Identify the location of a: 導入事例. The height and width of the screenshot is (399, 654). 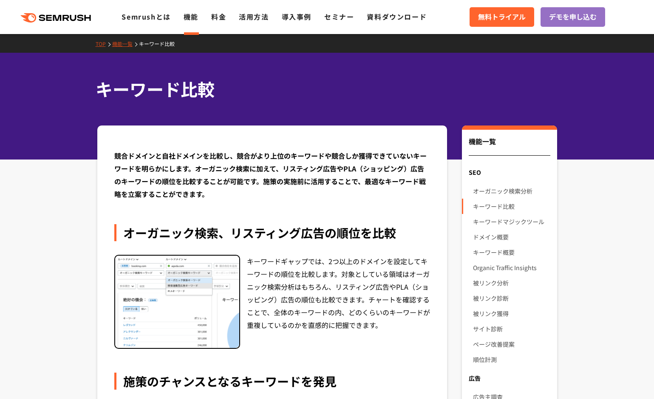
(297, 17).